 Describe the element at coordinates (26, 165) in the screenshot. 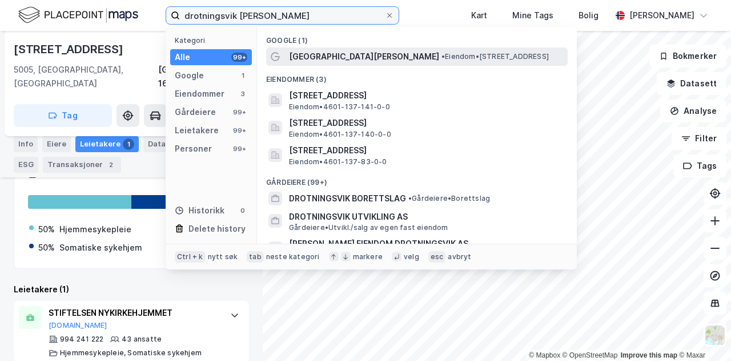

I see `div: ESG` at that location.